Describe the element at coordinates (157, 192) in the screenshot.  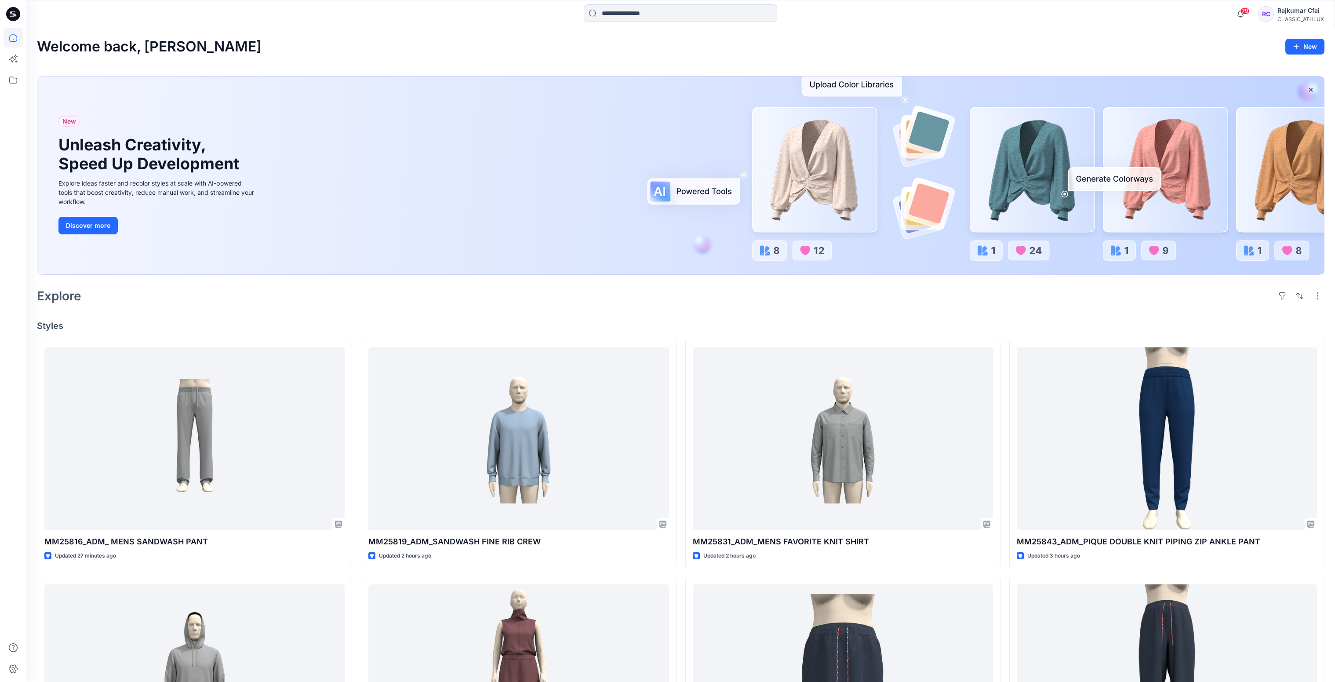
I see `div: Explore ideas faster and recolor styles at scale with AI-powered tools that boost creativity, red...` at that location.